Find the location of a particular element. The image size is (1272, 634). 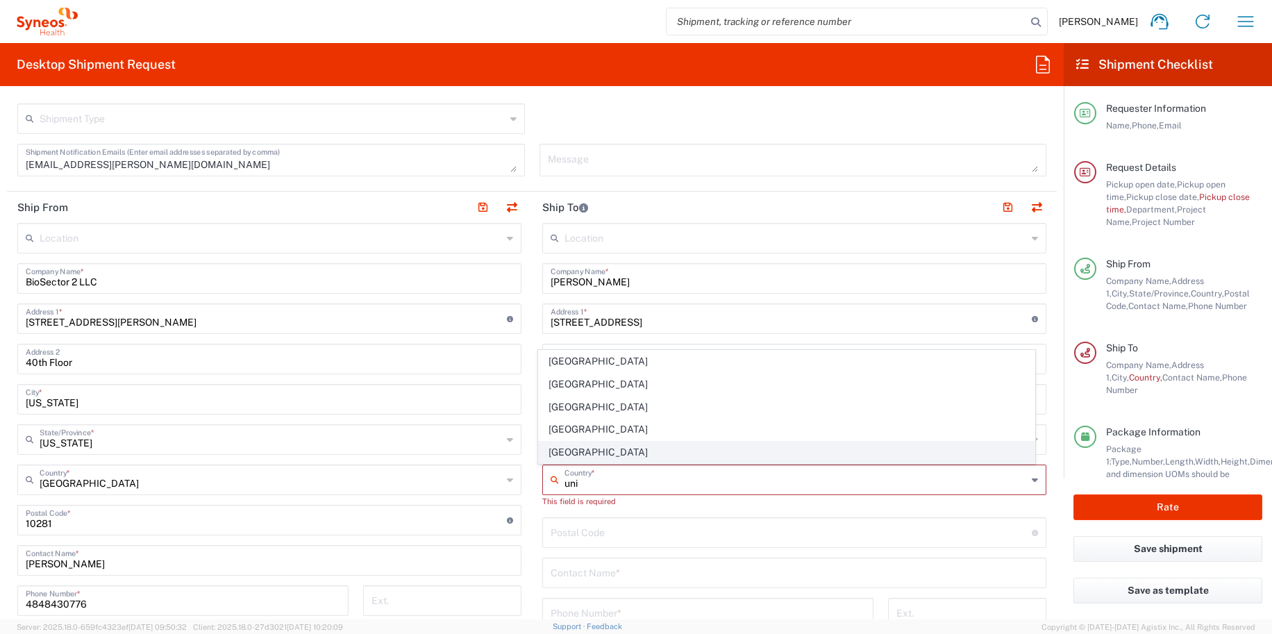

h2: Desktop Shipment Request is located at coordinates (96, 65).